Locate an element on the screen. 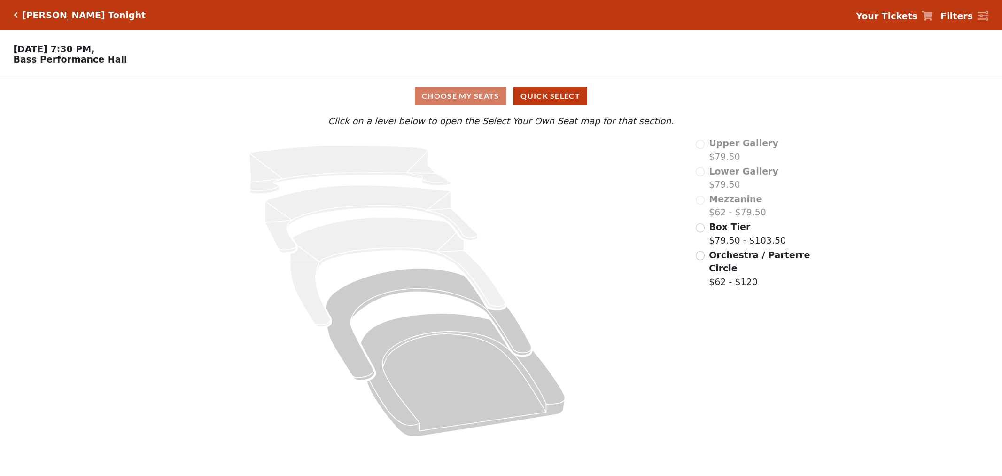  span: Mezzanine is located at coordinates (735, 199).